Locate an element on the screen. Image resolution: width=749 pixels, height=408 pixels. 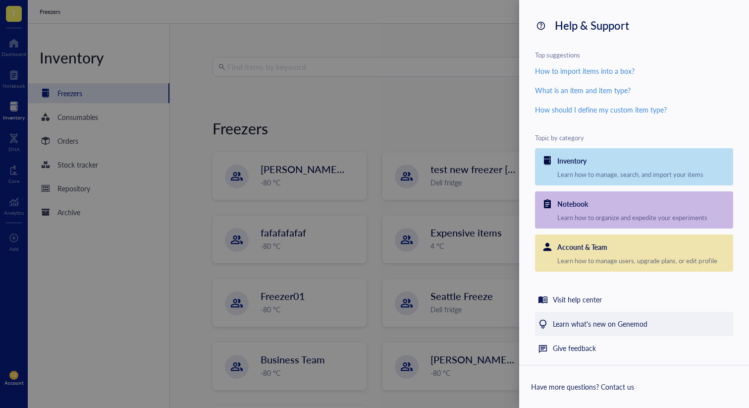
a: Visit help center is located at coordinates (634, 299).